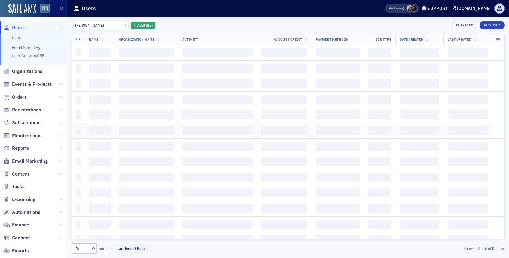 This screenshot has width=509, height=258. I want to click on span: Automations, so click(26, 213).